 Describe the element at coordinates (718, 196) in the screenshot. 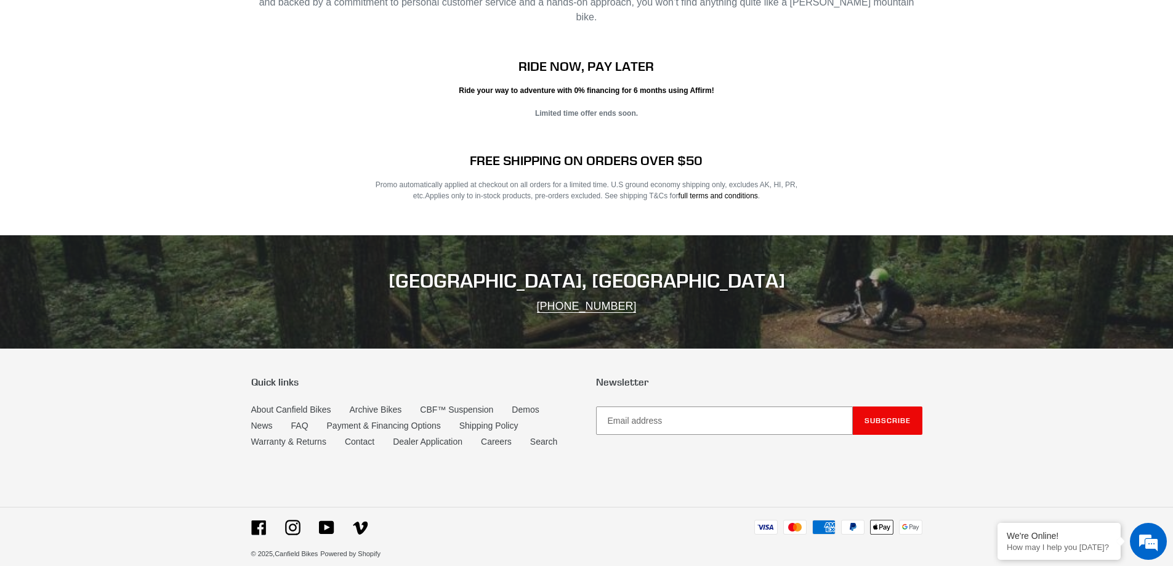

I see `a: full terms and conditions` at that location.